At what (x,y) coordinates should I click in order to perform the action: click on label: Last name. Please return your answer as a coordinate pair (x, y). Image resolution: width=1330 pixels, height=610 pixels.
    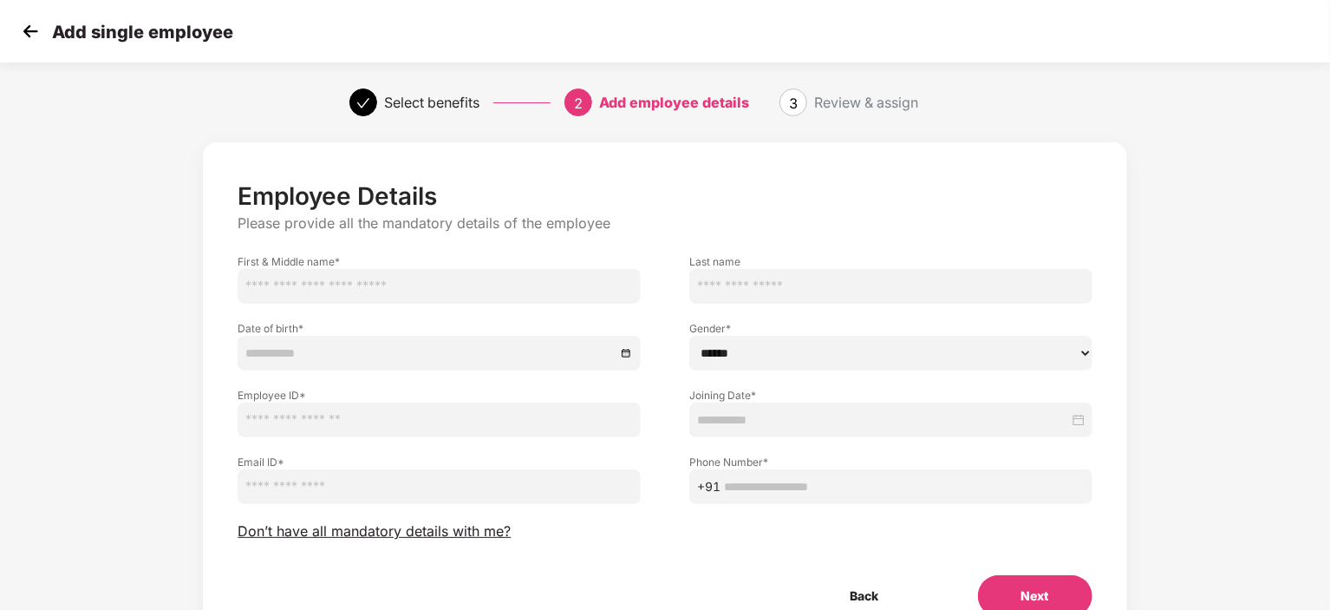
    Looking at the image, I should click on (891, 261).